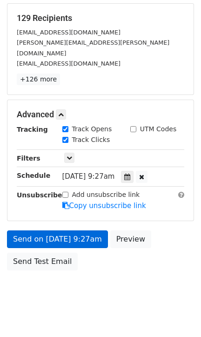  I want to click on strong: Unsubscribe, so click(40, 195).